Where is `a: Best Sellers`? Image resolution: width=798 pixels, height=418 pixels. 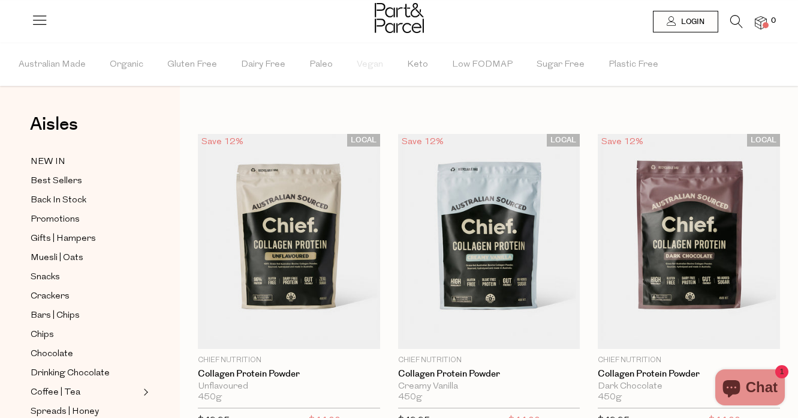
a: Best Sellers is located at coordinates (85, 181).